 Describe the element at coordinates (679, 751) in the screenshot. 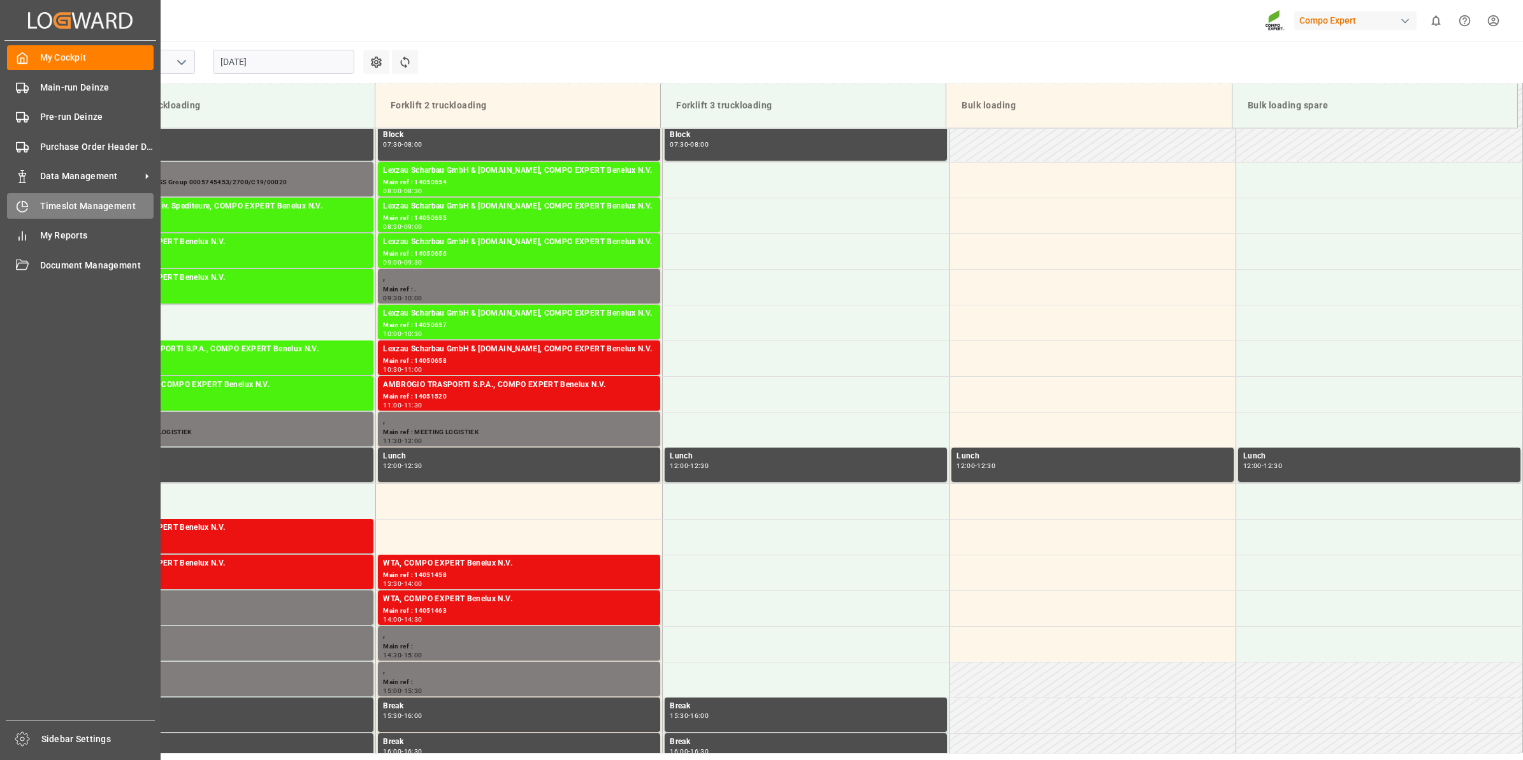

I see `div: 16:00` at that location.